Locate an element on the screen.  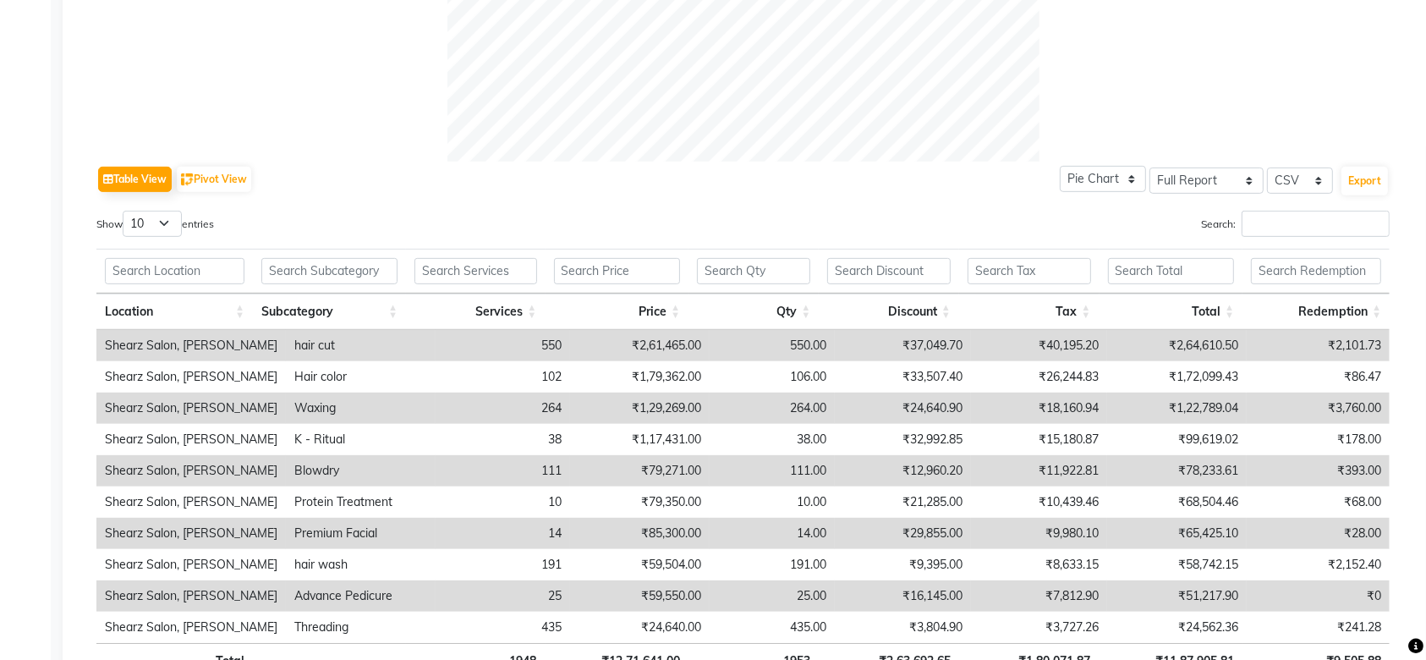
td: ₹1,17,431.00 is located at coordinates (639, 439).